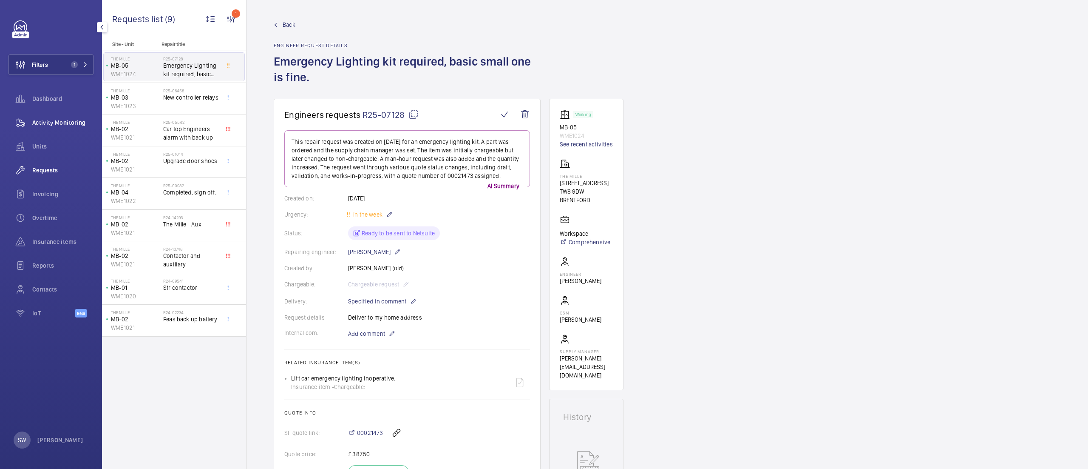  I want to click on span: Feas back up battery, so click(191, 319).